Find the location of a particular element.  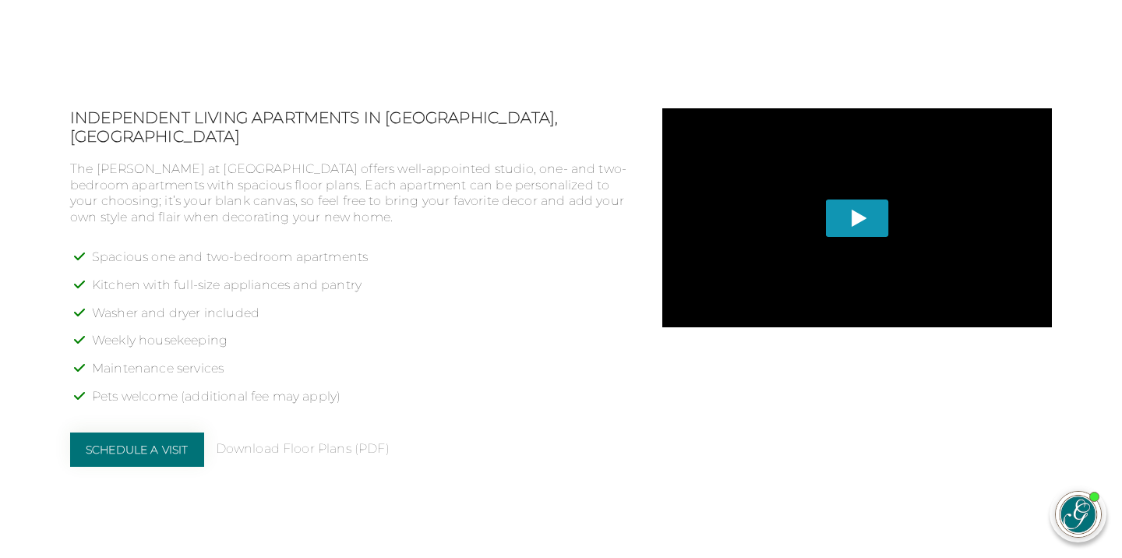

a: Schedule a Visit is located at coordinates (137, 450).